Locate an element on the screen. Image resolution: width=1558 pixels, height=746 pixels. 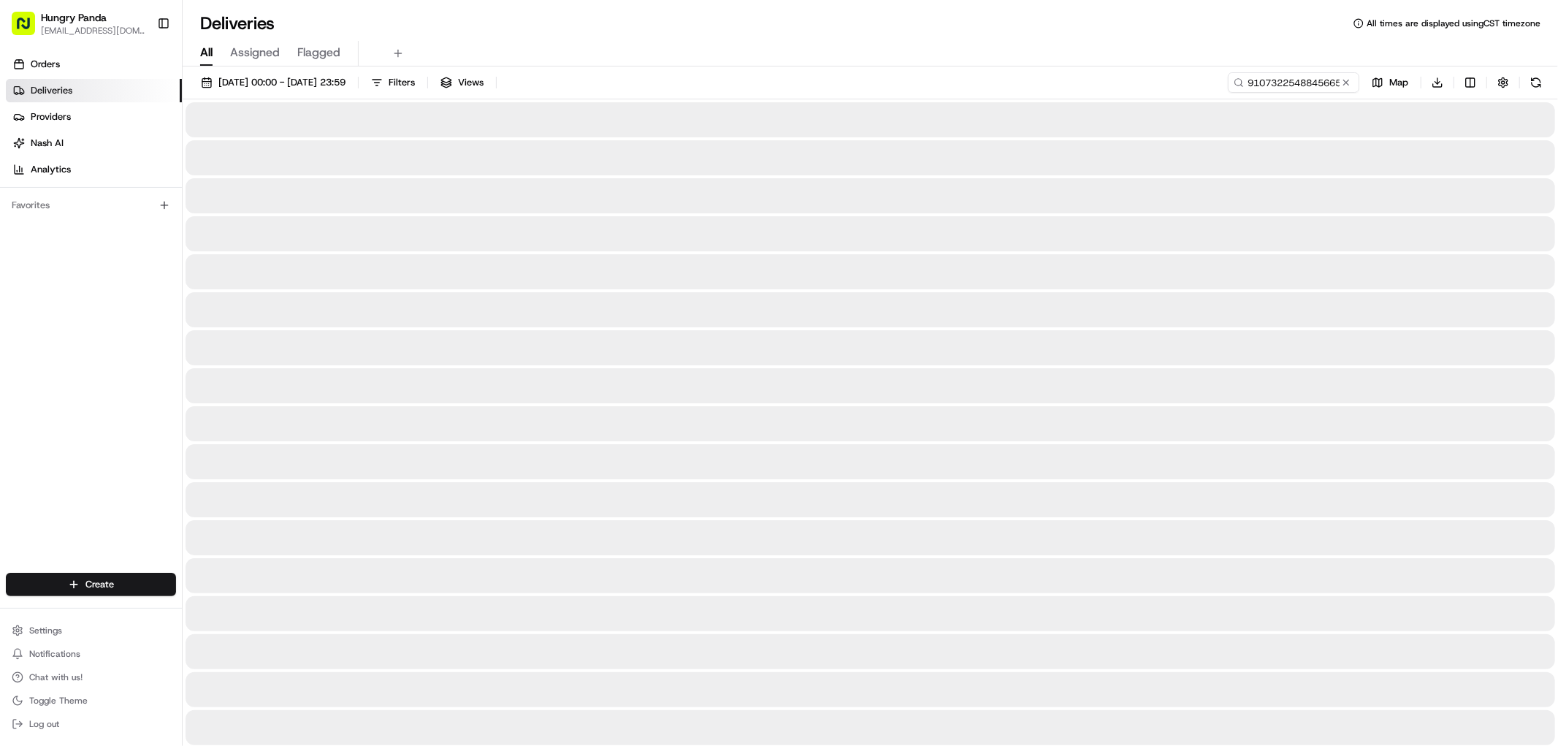
span: Chat with us! is located at coordinates (56, 677).